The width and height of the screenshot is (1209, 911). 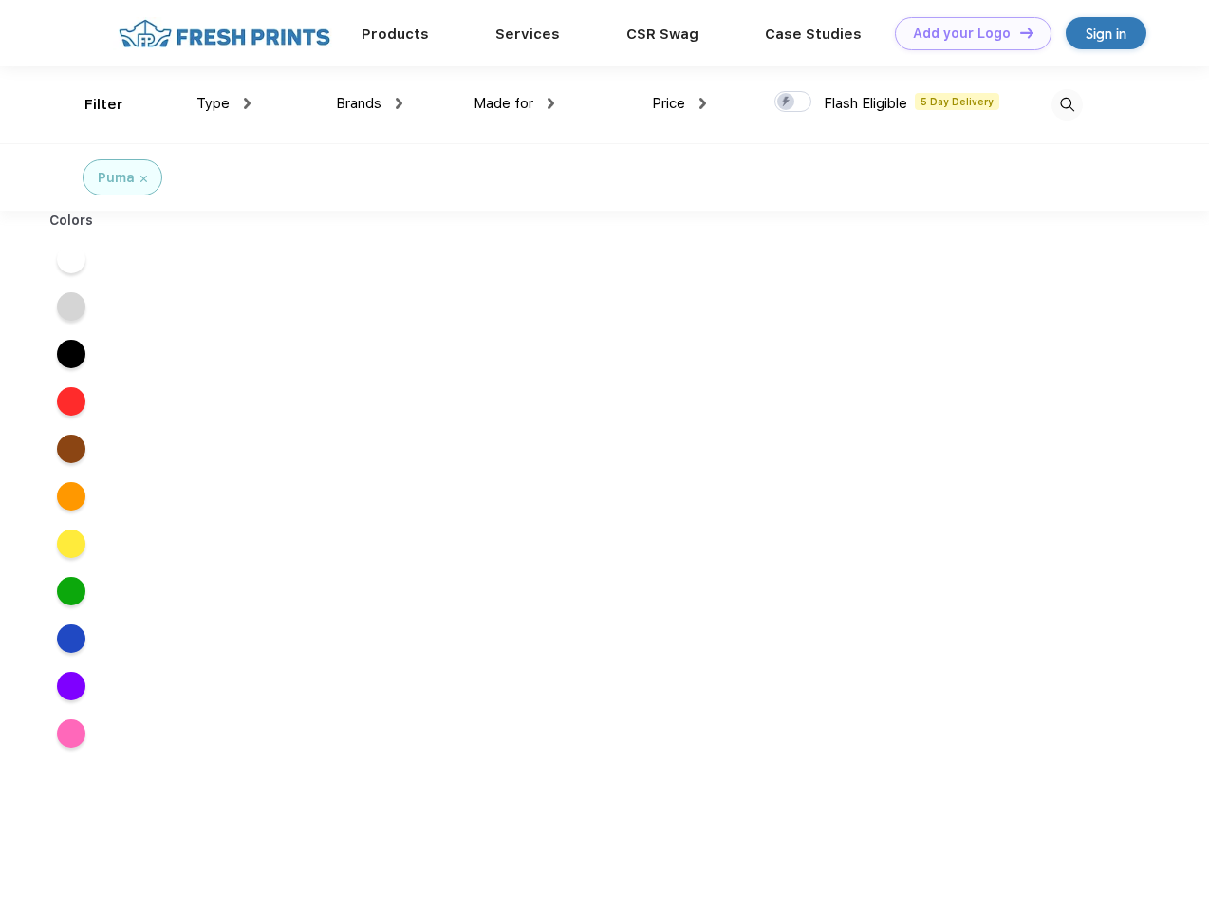 What do you see at coordinates (662, 34) in the screenshot?
I see `a: CSR Swag` at bounding box center [662, 34].